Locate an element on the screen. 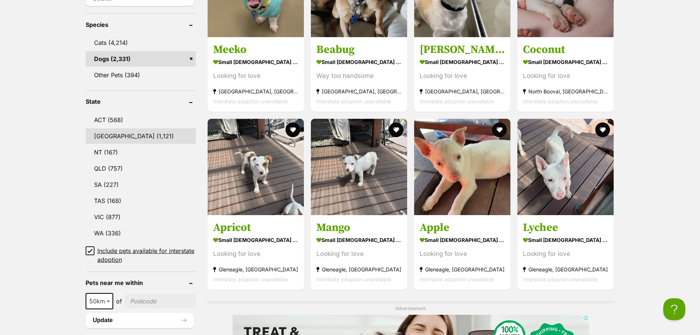 The image size is (700, 335). a: VIC (877) is located at coordinates (141, 217).